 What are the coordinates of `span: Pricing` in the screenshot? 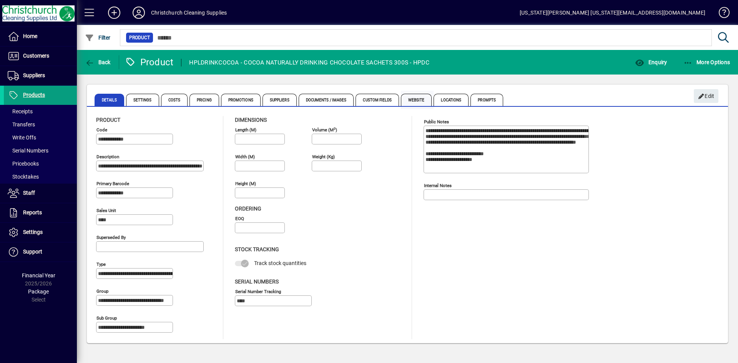 It's located at (204, 100).